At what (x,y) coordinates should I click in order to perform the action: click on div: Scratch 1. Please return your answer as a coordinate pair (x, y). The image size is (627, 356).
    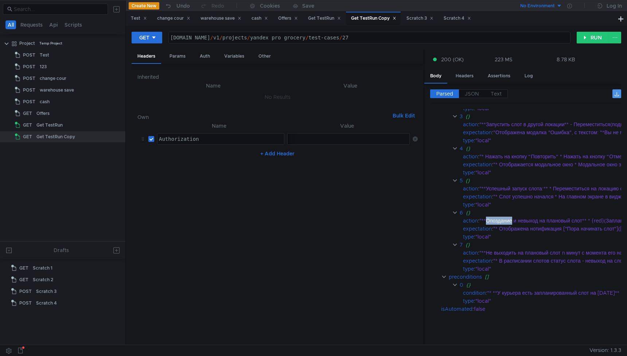
    Looking at the image, I should click on (43, 268).